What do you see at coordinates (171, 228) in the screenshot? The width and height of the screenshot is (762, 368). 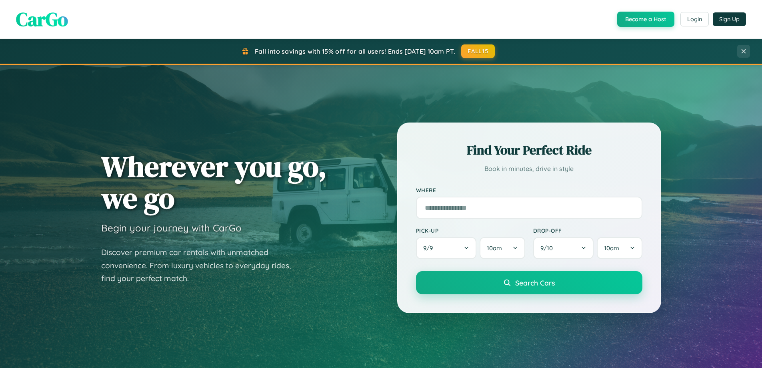 I see `h3: Begin your journey with CarGo` at bounding box center [171, 228].